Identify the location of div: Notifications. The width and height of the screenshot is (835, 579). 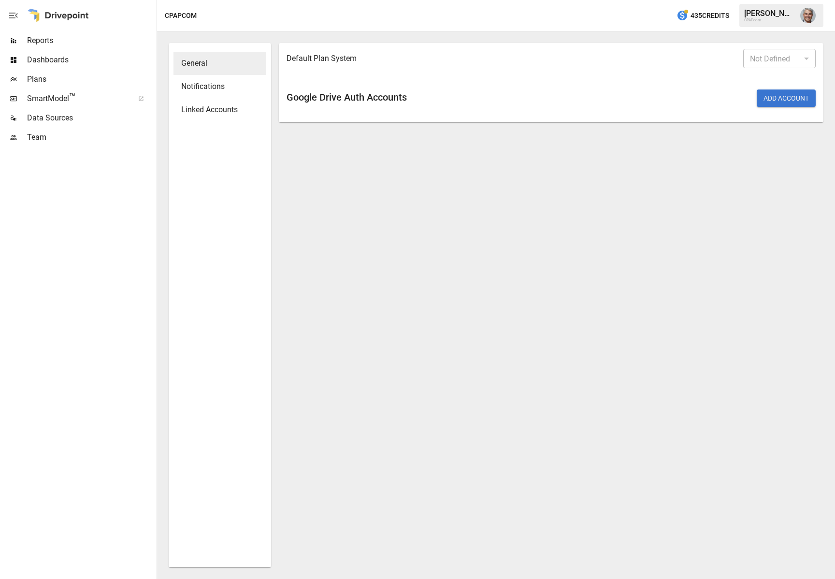
(220, 87).